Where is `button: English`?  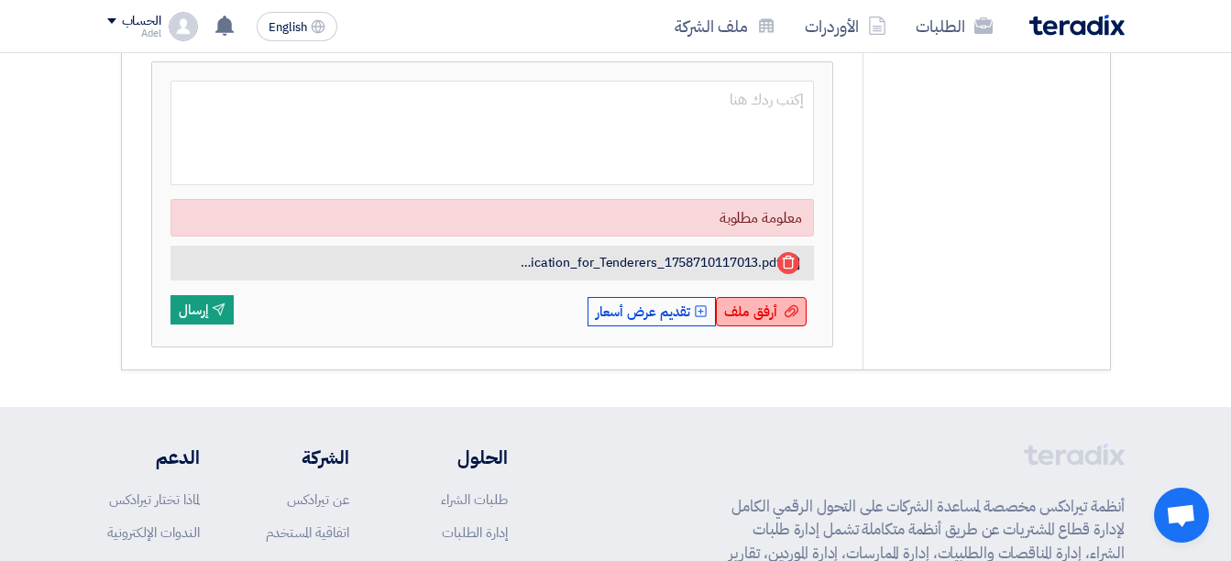
button: English is located at coordinates (297, 27).